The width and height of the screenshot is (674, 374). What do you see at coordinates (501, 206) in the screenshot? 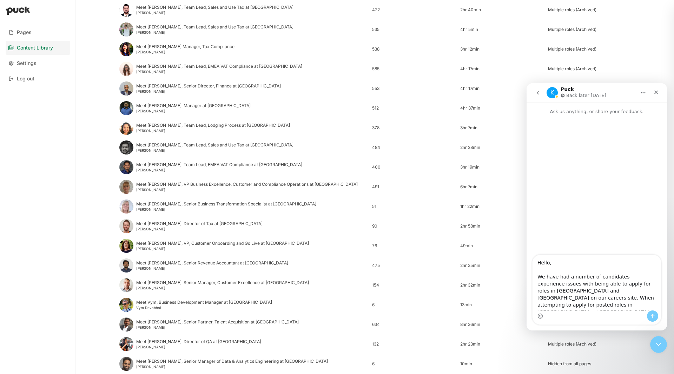
I see `div: 1hr 22min` at bounding box center [501, 206].